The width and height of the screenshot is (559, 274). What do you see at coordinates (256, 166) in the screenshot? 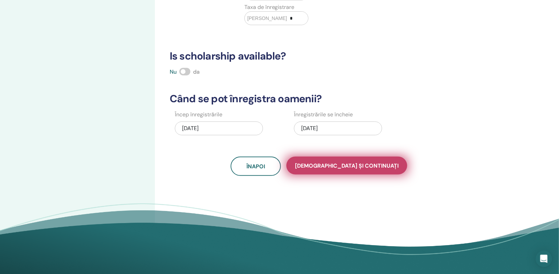
I see `span: Înapoi` at bounding box center [256, 166].